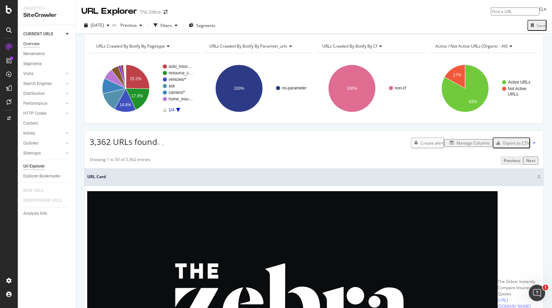 The image size is (552, 308). Describe the element at coordinates (120, 160) in the screenshot. I see `div: Showing 1 to 50 of 3,362 entries` at that location.